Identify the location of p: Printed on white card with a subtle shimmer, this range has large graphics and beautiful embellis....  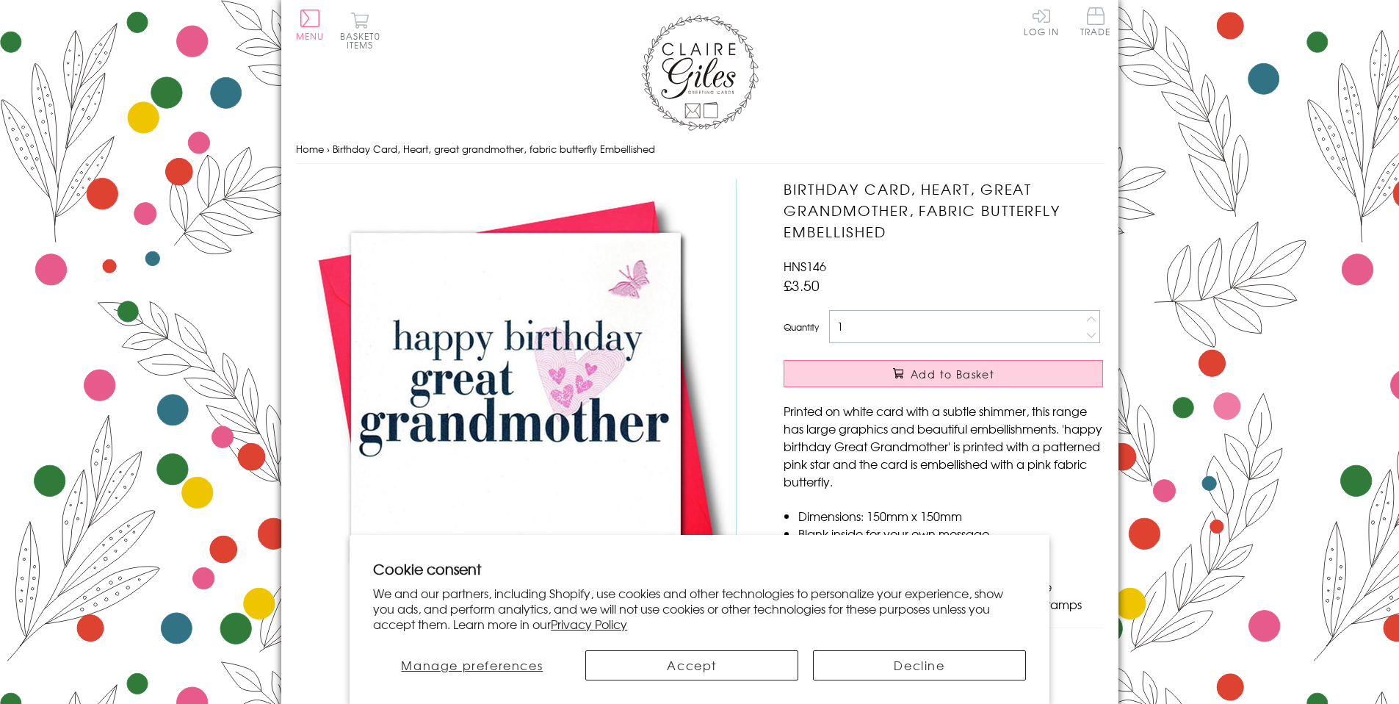
(943, 446).